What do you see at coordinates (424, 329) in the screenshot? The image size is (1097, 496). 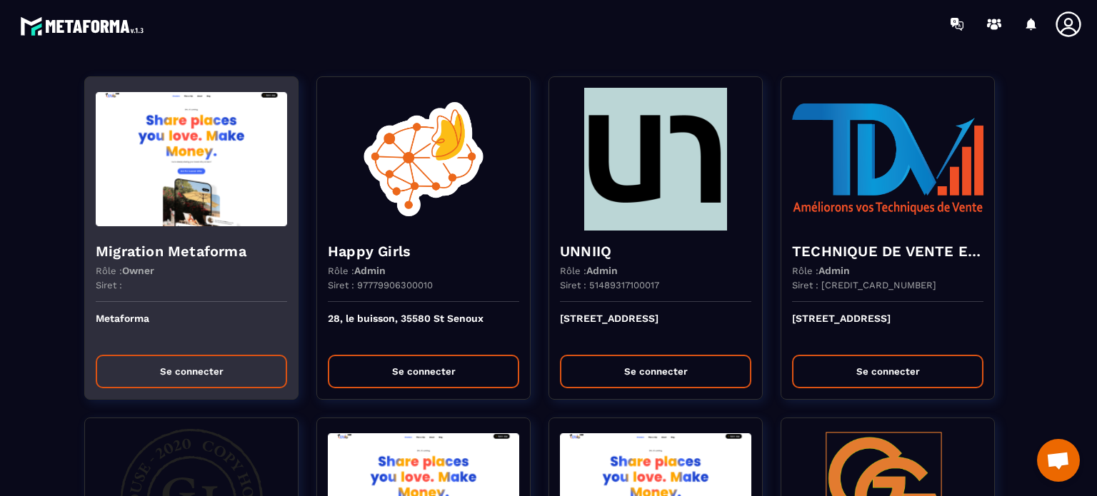 I see `p: 28, le buisson, 35580 St Senoux` at bounding box center [424, 329].